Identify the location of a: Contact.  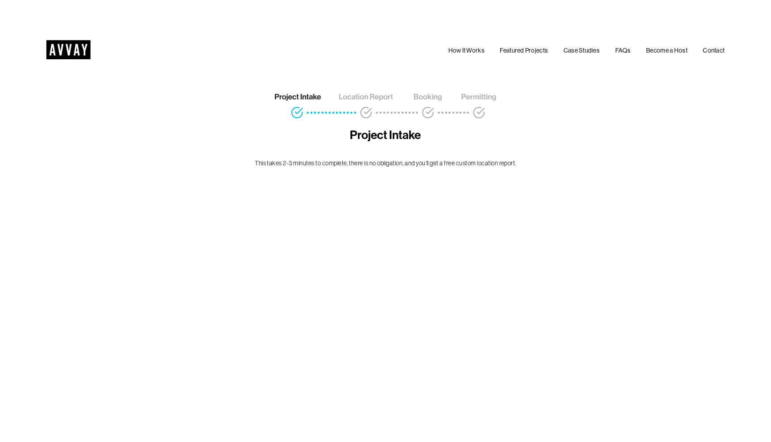
(713, 51).